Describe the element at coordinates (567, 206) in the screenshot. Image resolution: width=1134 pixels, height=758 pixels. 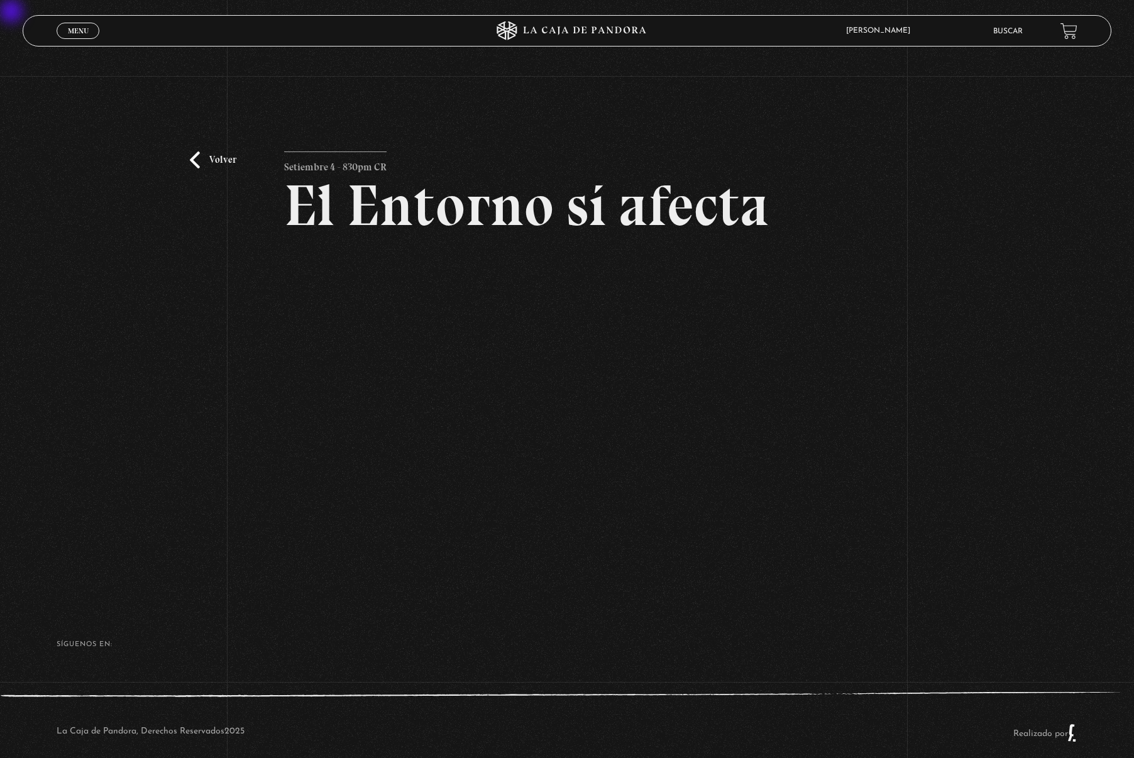
I see `h2: El Entorno sí afecta` at that location.